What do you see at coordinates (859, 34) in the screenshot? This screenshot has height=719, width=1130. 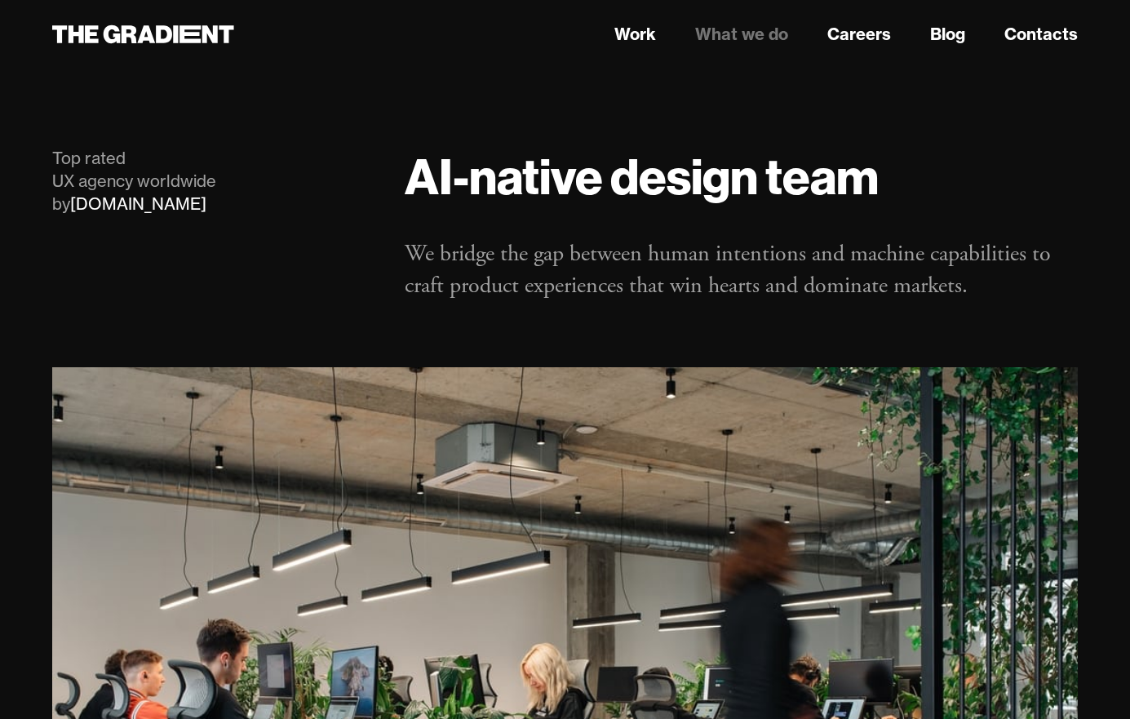 I see `a: Careers` at bounding box center [859, 34].